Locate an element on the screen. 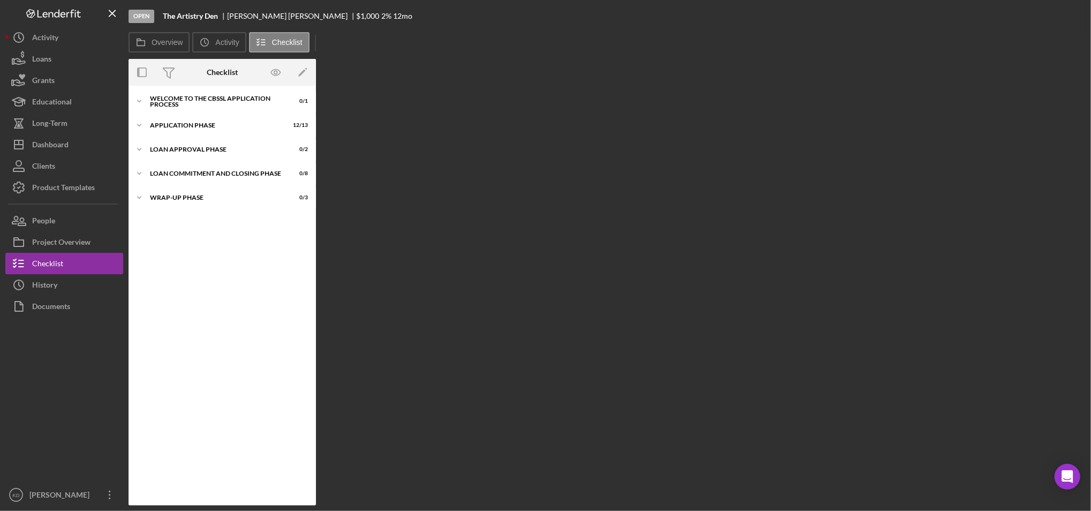  button: Loans is located at coordinates (64, 59).